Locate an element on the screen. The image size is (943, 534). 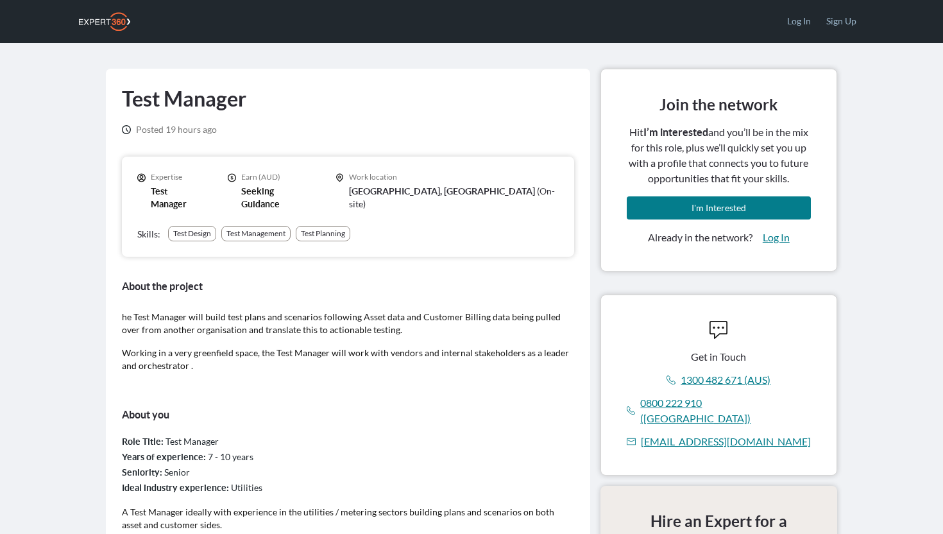
p: Working in a very greenfield space, the Test Manager will work with vendors and internal stakehol... is located at coordinates (348, 359).